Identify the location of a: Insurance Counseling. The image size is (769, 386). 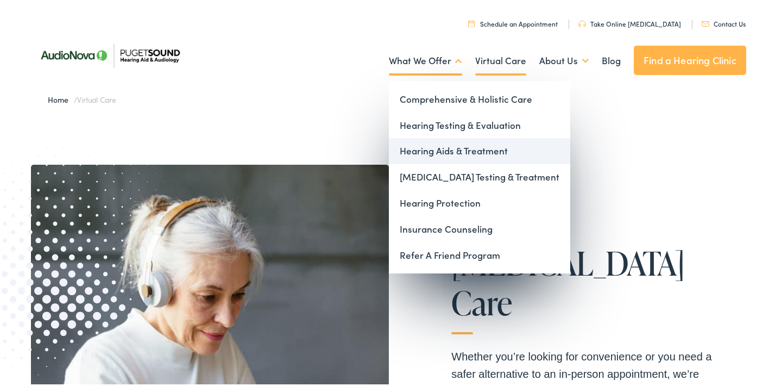
(479, 227).